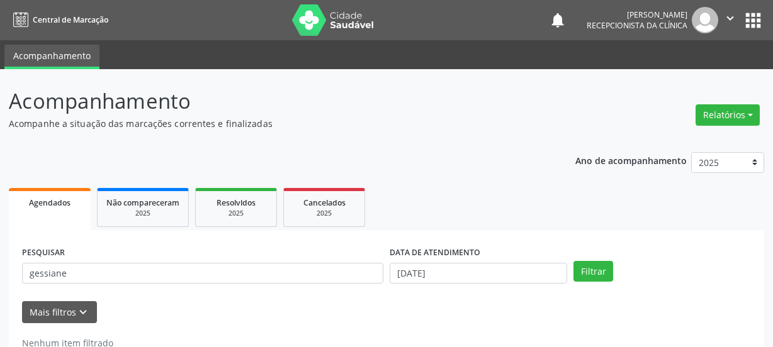  Describe the element at coordinates (705, 20) in the screenshot. I see `img: img` at that location.